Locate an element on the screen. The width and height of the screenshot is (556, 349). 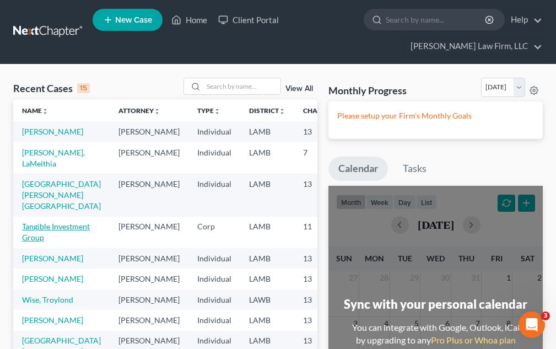
td: 11 is located at coordinates (322, 232).